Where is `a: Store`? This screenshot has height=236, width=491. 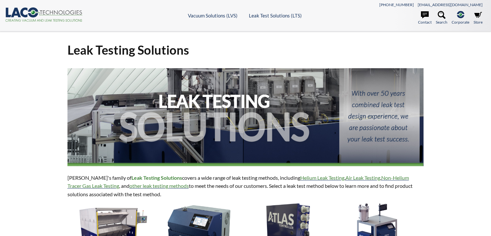
a: Store is located at coordinates (478, 18).